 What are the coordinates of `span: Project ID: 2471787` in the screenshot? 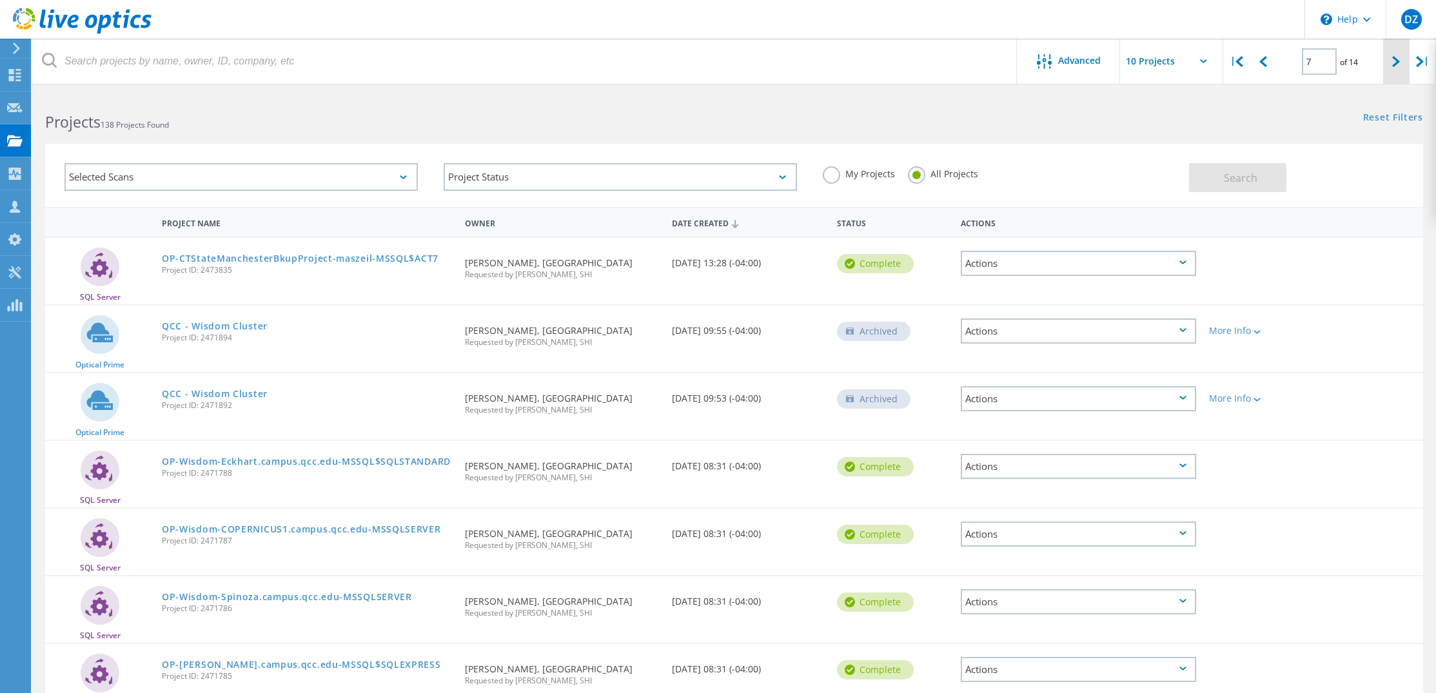 It's located at (307, 541).